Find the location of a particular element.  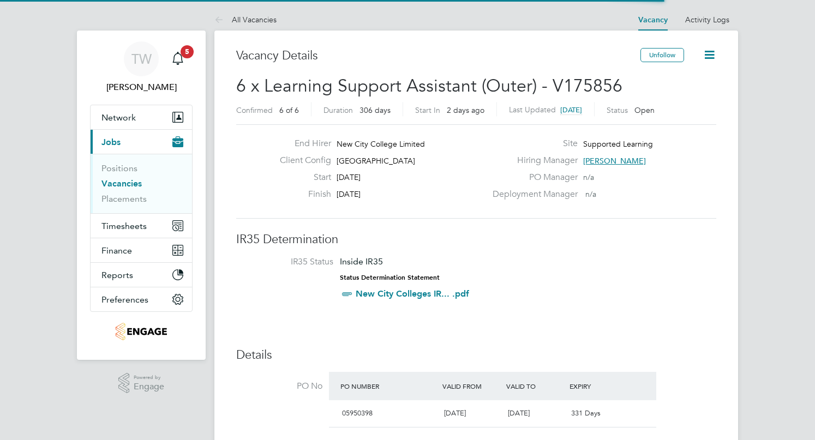

div: Valid From is located at coordinates (471, 386).